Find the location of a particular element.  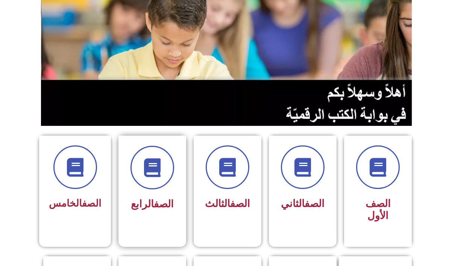

span: الثالث is located at coordinates (227, 204).